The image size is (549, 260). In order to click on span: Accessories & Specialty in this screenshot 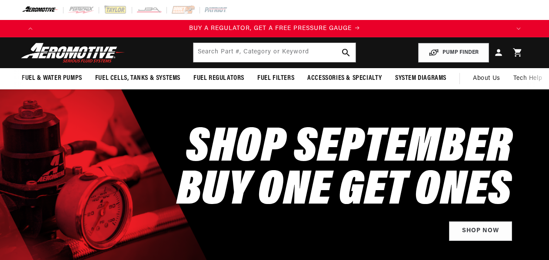, I will do `click(344, 78)`.